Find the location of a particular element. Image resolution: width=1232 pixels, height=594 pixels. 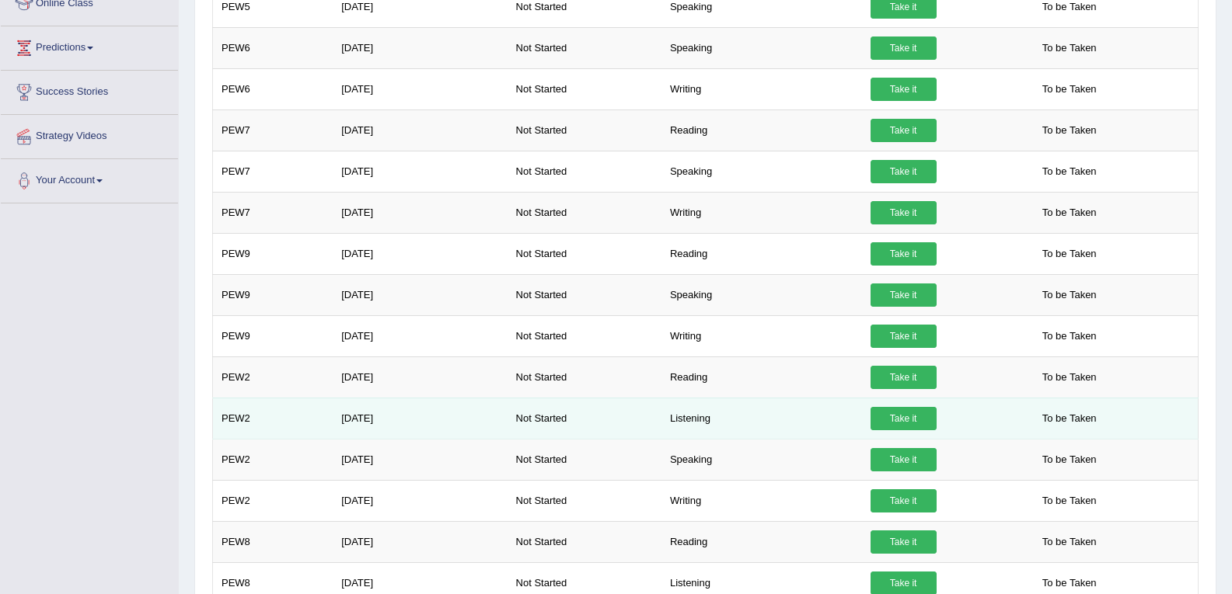

a: Strategy Videos is located at coordinates (89, 134).